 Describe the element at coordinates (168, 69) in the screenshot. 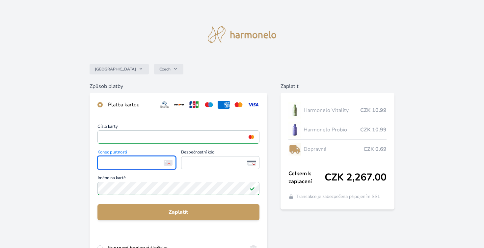

I see `button: Czech` at that location.